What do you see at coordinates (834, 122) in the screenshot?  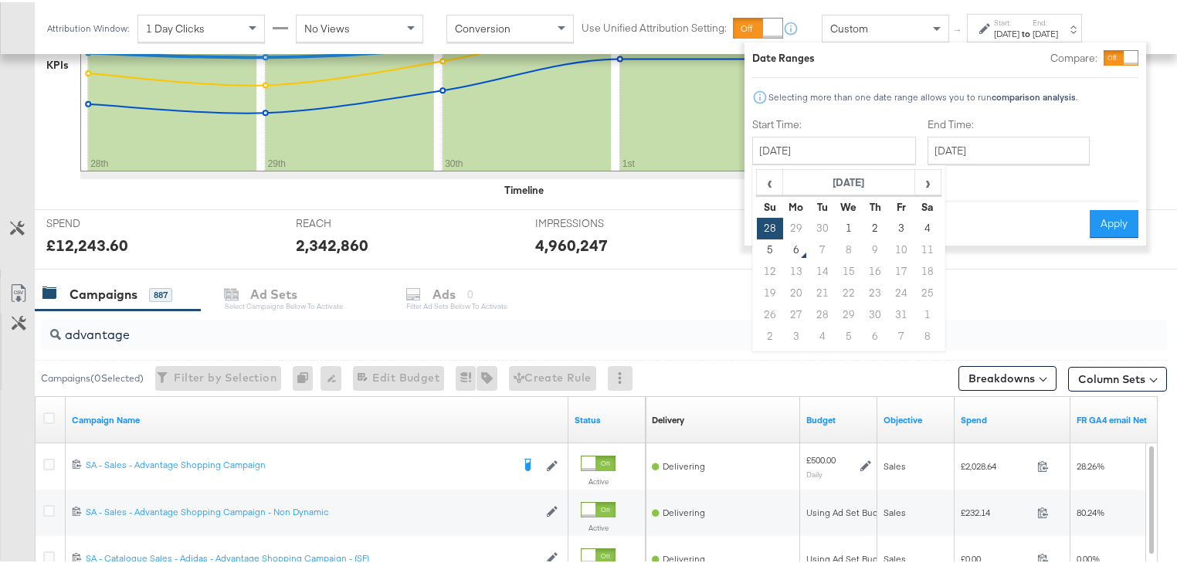 I see `label: Start Time:` at bounding box center [834, 122].